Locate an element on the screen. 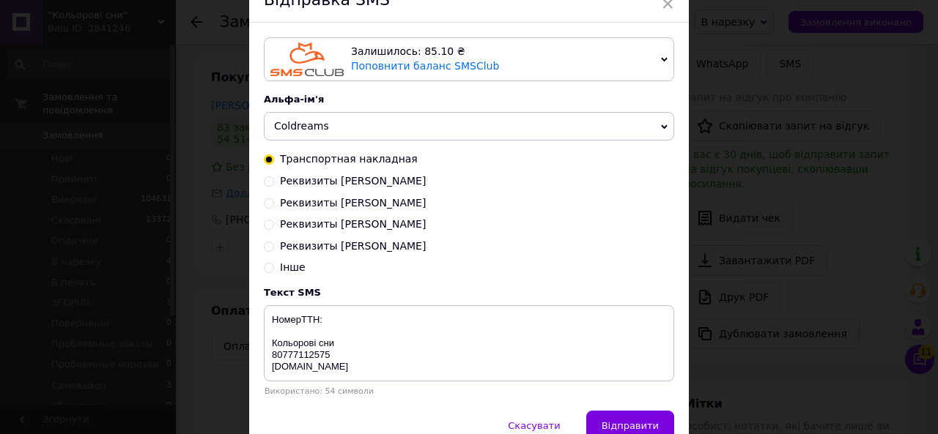 Image resolution: width=938 pixels, height=434 pixels. div: Використано: 54 символи is located at coordinates (469, 391).